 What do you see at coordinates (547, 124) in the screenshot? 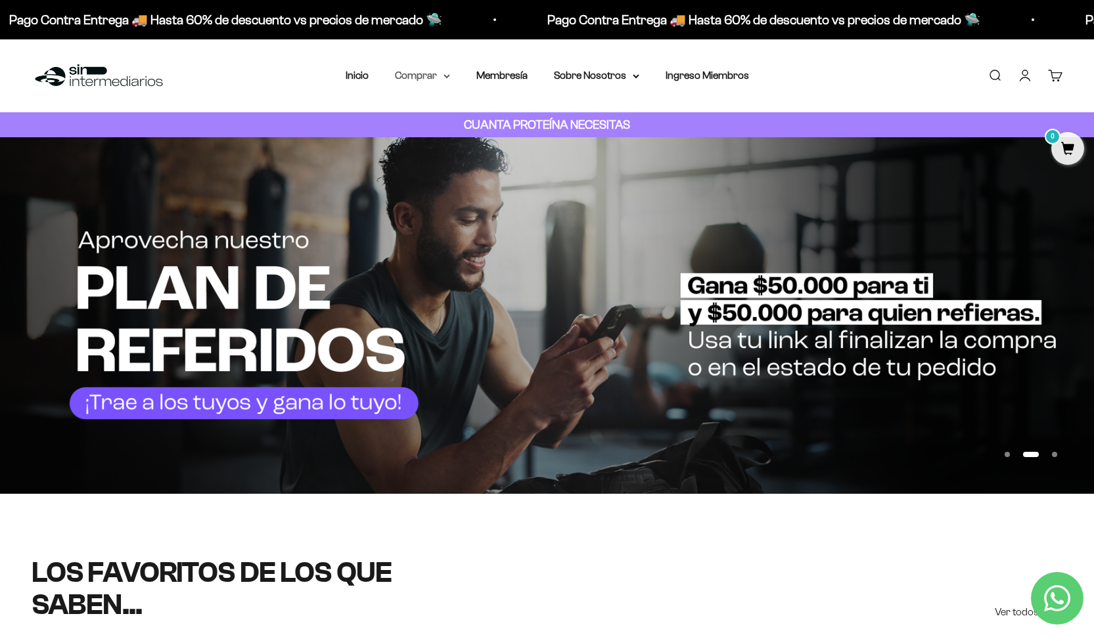
I see `strong: CUANTA PROTEÍNA NECESITAS` at bounding box center [547, 124].